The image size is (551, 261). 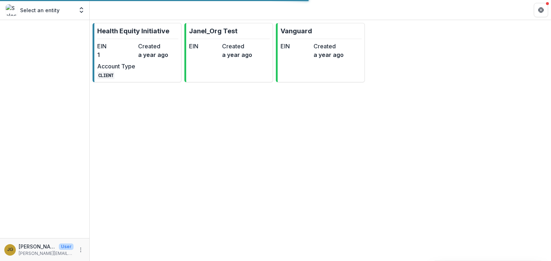 What do you see at coordinates (320, 53) in the screenshot?
I see `a: VanguardEINCreateda year ago` at bounding box center [320, 53].